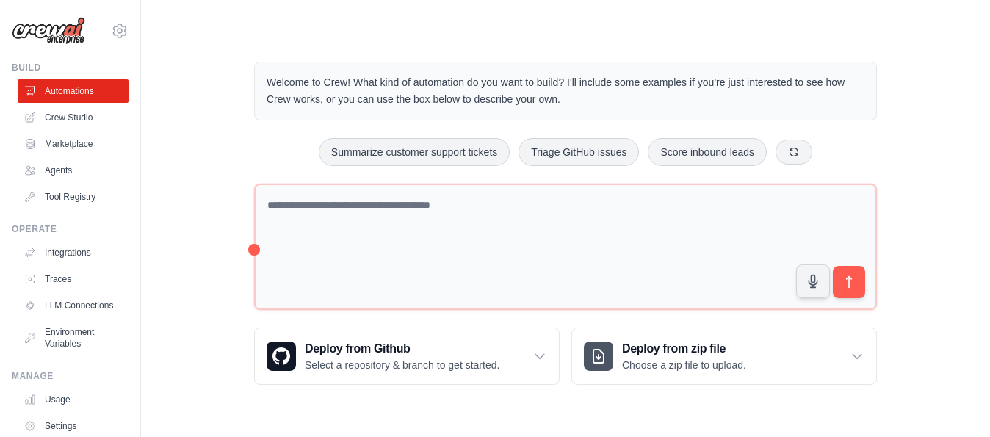 This screenshot has width=990, height=437. What do you see at coordinates (402, 349) in the screenshot?
I see `h3: Deploy from Github` at bounding box center [402, 349].